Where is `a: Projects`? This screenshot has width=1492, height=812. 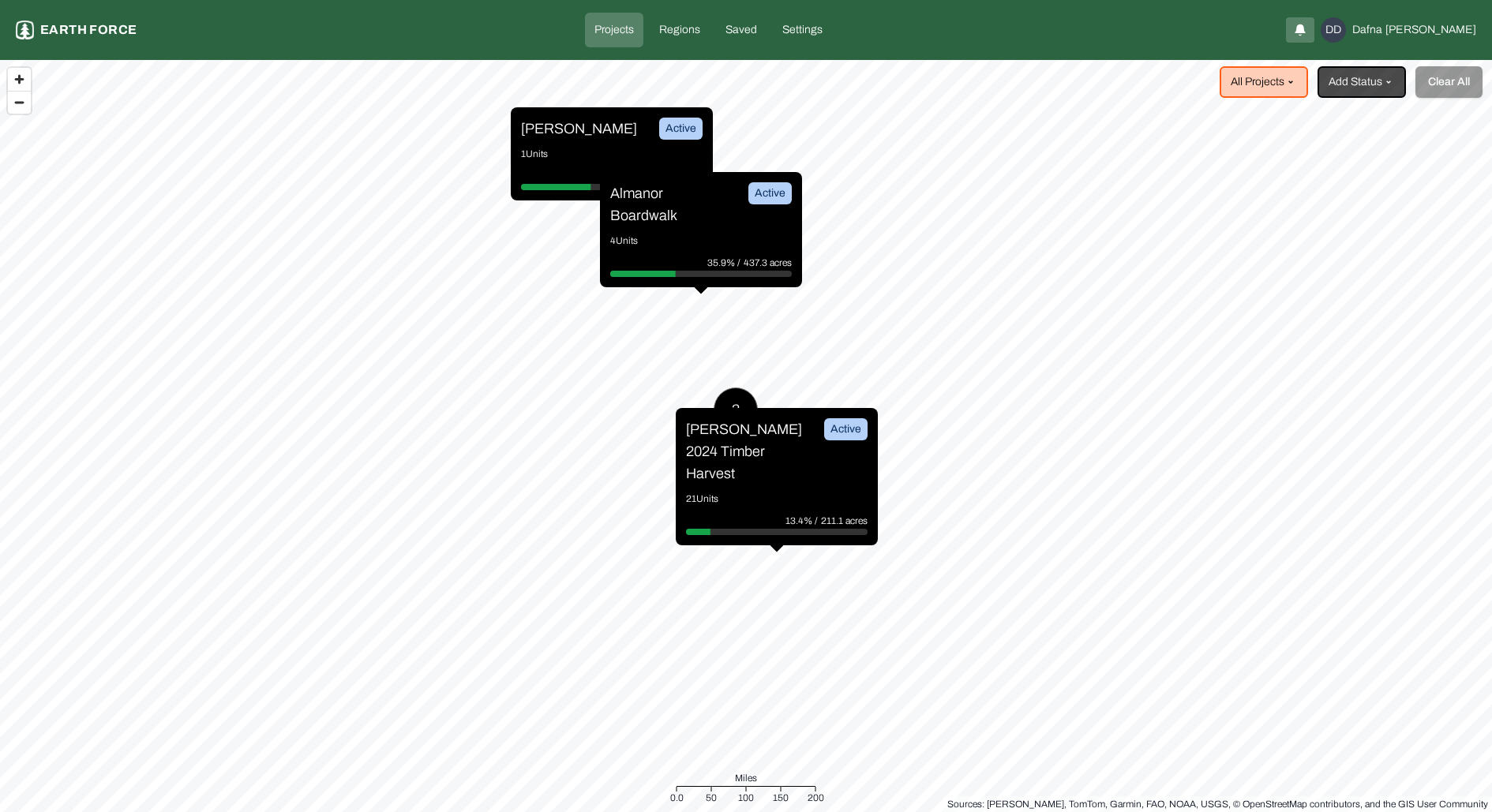
a: Projects is located at coordinates (614, 30).